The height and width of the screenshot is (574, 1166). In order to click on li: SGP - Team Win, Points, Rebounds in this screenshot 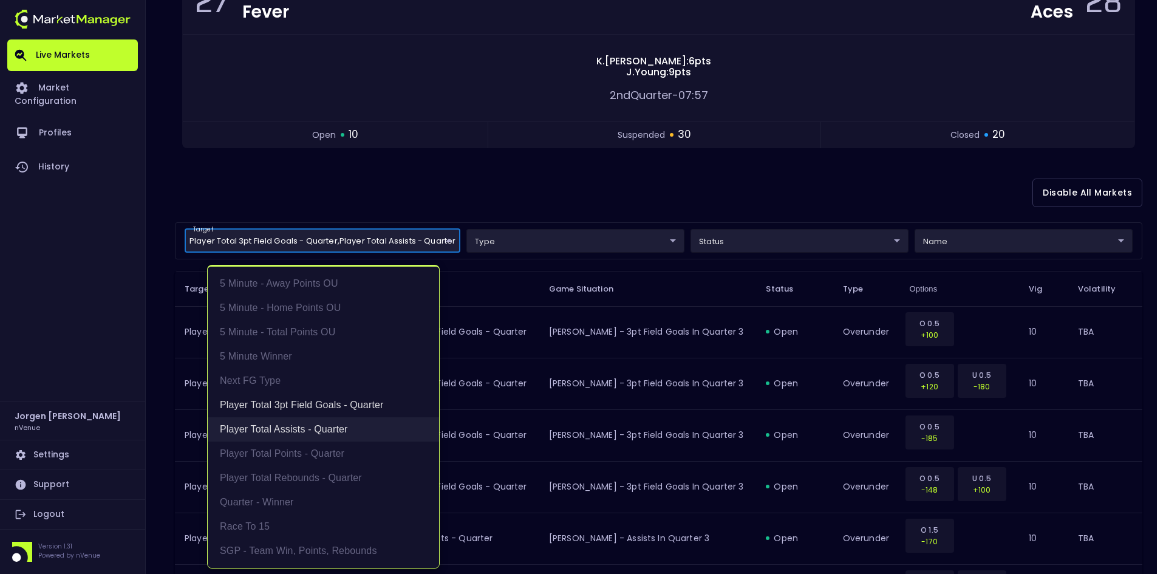, I will do `click(323, 551)`.